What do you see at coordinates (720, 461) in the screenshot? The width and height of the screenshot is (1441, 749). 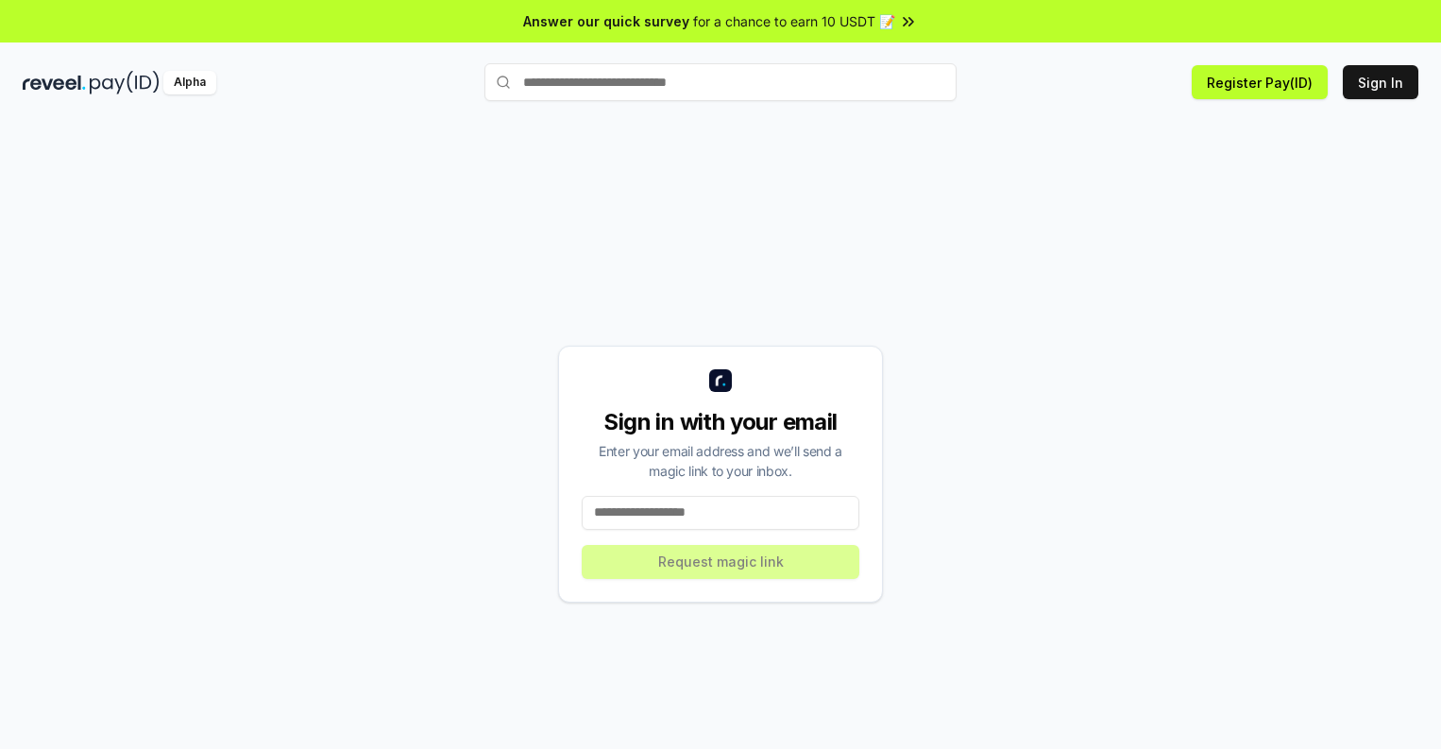 I see `div: Enter your email address and we’ll send a magic link to your inbox.` at bounding box center [720, 461].